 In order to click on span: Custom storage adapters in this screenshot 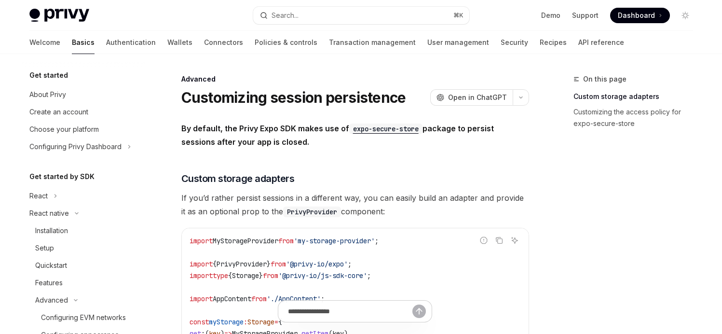, I will do `click(238, 178)`.